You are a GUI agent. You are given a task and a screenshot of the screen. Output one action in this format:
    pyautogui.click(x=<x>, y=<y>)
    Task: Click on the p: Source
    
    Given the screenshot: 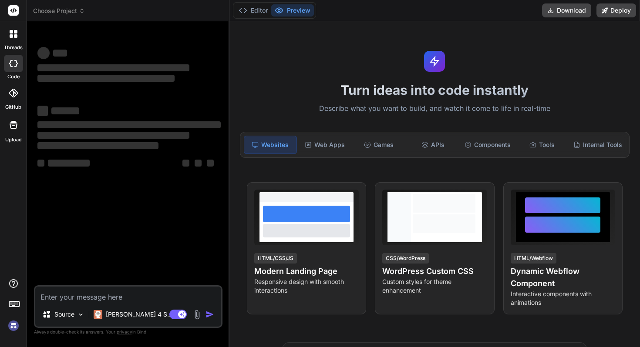 What is the action you would take?
    pyautogui.click(x=64, y=315)
    